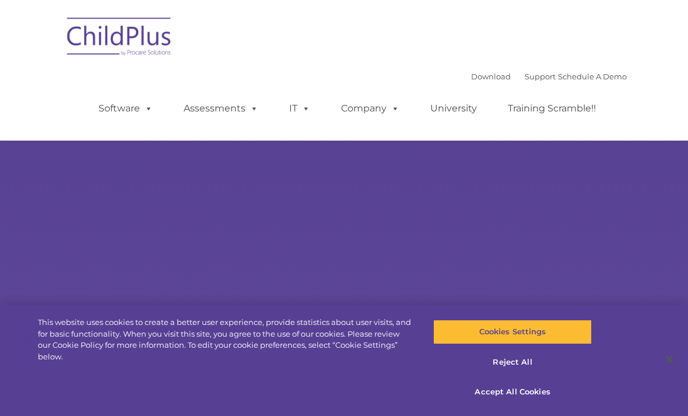 The height and width of the screenshot is (416, 688). I want to click on button: Accept All Cookies, so click(512, 392).